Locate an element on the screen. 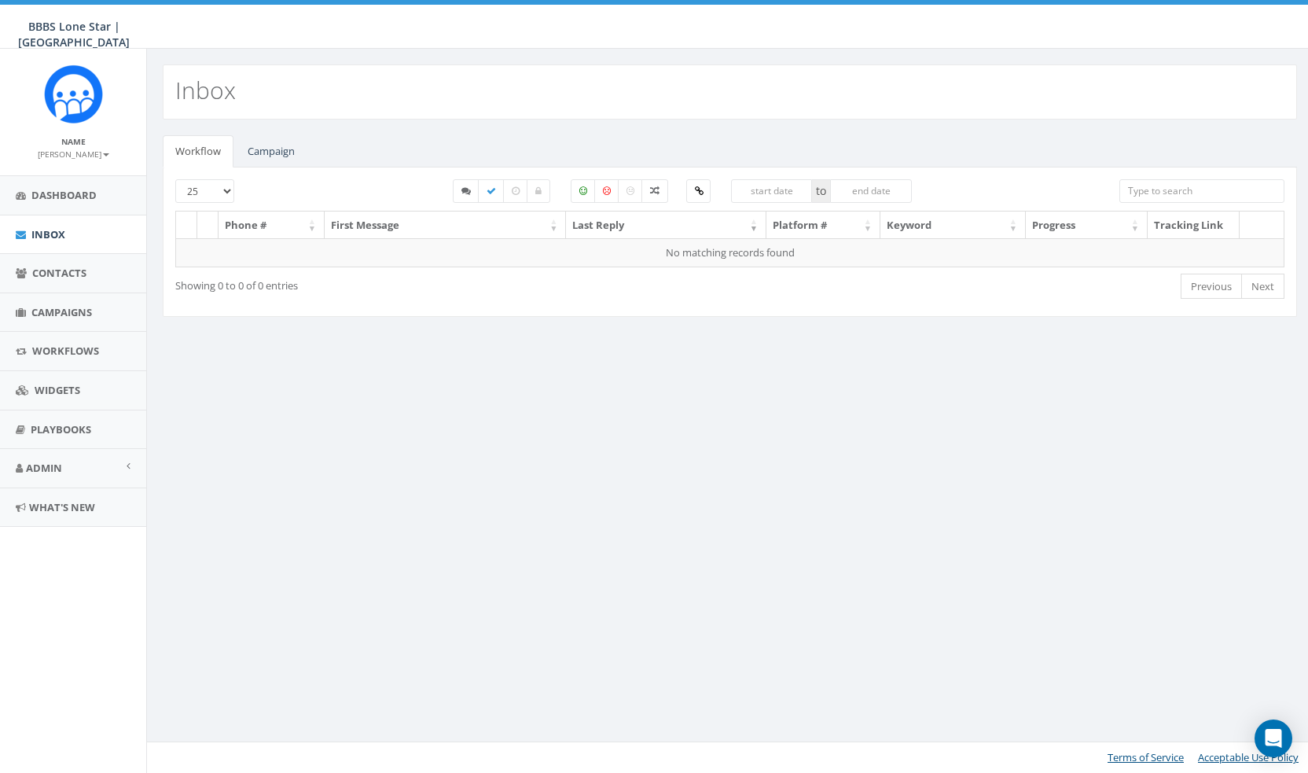  a: Next is located at coordinates (1262, 286).